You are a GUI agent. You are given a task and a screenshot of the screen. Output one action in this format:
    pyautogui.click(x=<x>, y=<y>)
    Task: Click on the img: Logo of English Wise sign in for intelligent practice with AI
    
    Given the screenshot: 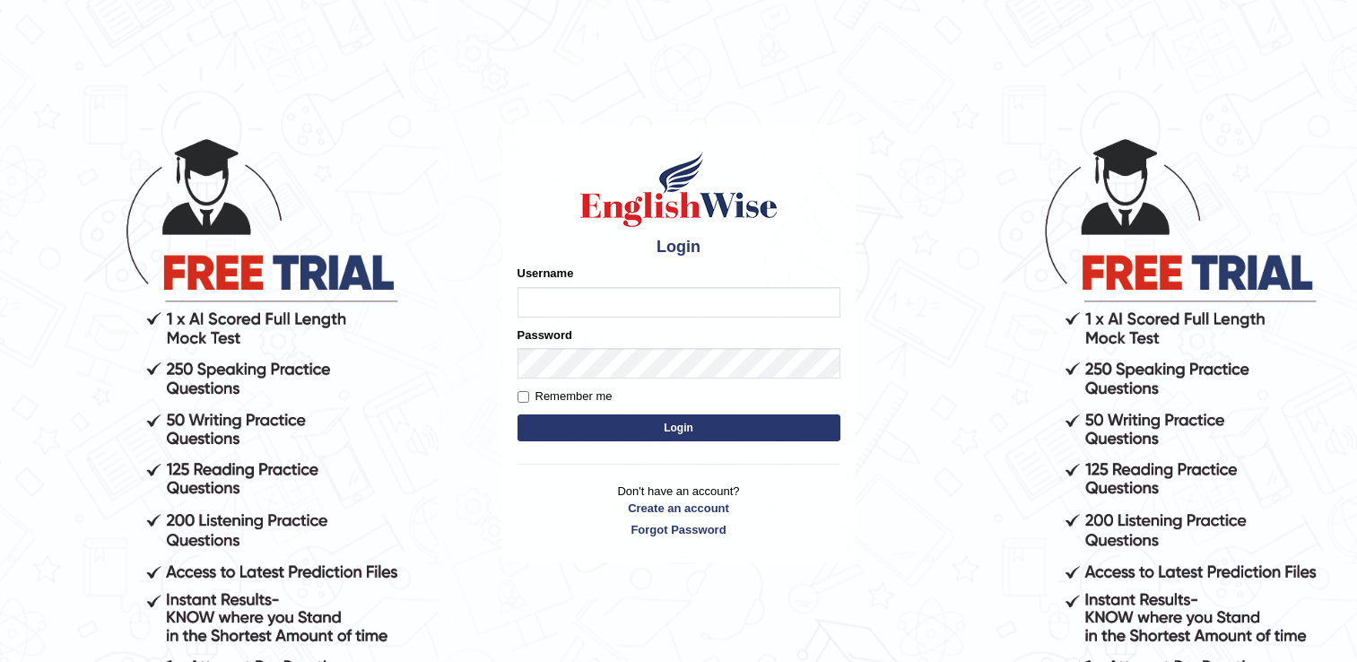 What is the action you would take?
    pyautogui.click(x=679, y=189)
    